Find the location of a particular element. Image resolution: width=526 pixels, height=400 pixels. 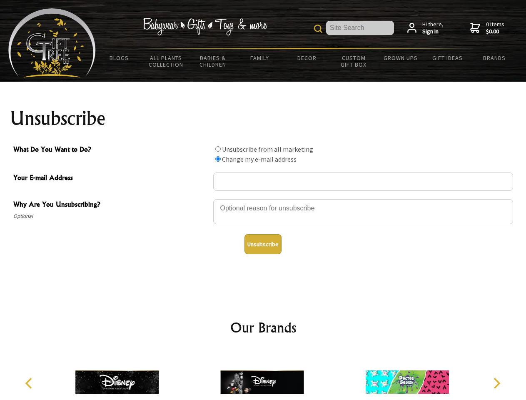

span: Why Are You Unsubscribing? is located at coordinates (111, 205).